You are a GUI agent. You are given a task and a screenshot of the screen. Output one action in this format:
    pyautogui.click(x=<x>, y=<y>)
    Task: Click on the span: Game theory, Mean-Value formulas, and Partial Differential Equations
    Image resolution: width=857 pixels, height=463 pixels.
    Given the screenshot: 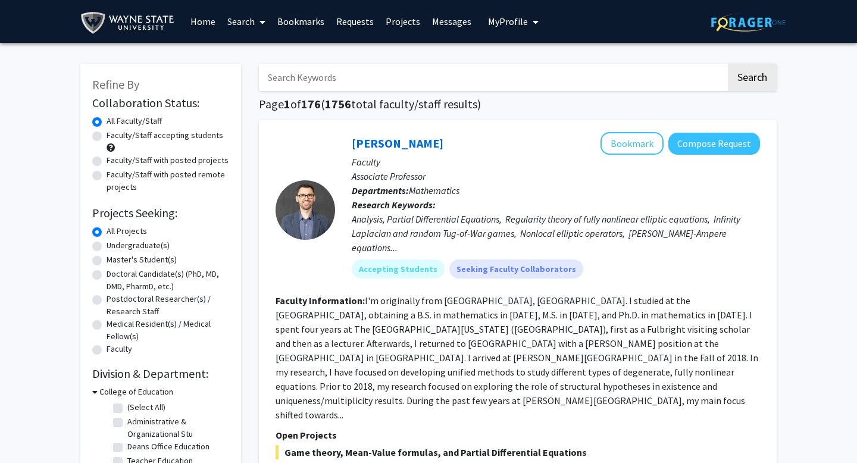 What is the action you would take?
    pyautogui.click(x=518, y=452)
    